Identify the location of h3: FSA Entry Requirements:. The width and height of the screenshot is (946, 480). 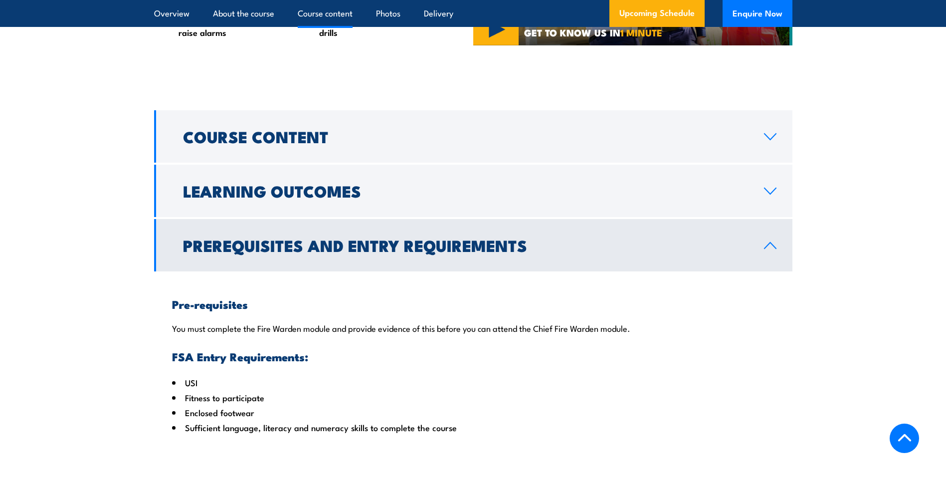
(473, 356).